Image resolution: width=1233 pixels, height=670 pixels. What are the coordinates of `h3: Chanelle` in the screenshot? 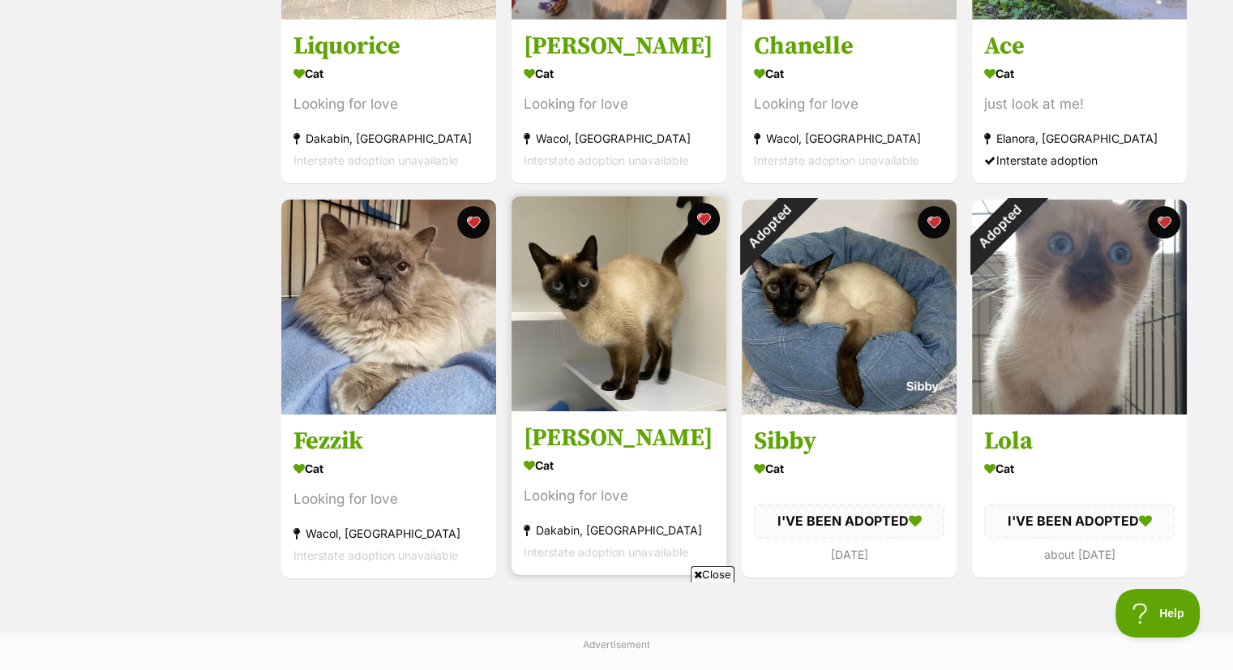 It's located at (849, 47).